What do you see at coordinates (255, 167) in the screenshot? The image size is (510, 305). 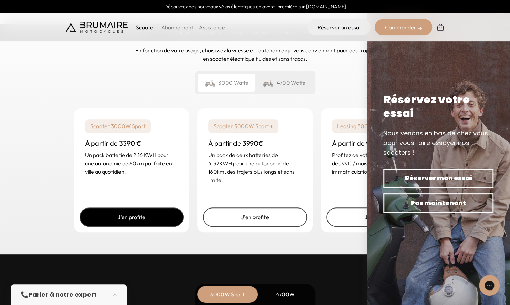 I see `p: Un pack de deux batteries de 4.32KWH pour une autonomie de 160km, des trajets plus longs et sans ...` at bounding box center [255, 167].